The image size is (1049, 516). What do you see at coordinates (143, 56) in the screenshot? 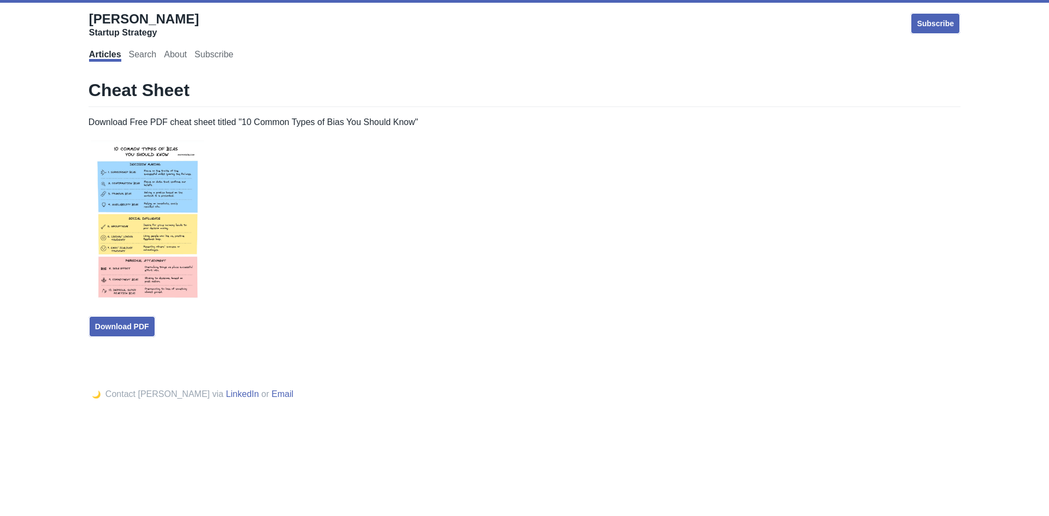
I see `a: Search` at bounding box center [143, 56].